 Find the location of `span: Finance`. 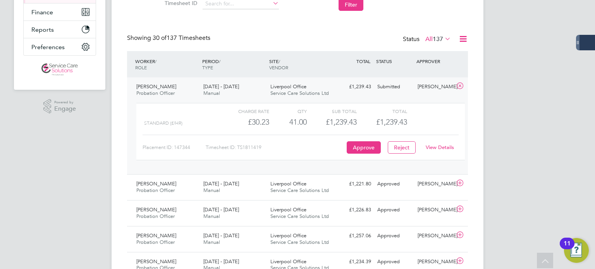

span: Finance is located at coordinates (42, 12).